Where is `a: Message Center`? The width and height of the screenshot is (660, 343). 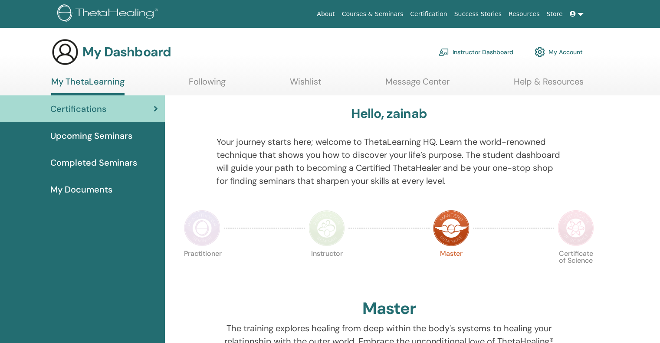 a: Message Center is located at coordinates (418, 85).